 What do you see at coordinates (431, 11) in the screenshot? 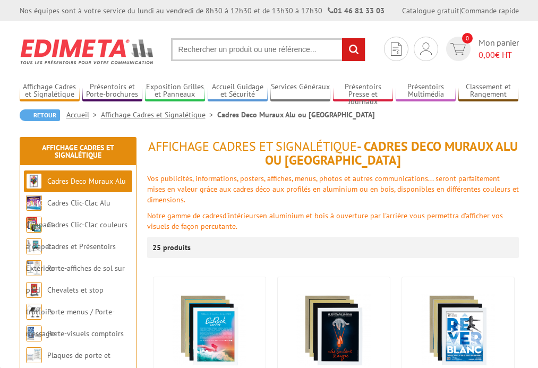
I see `a: Catalogue gratuit` at bounding box center [431, 11].